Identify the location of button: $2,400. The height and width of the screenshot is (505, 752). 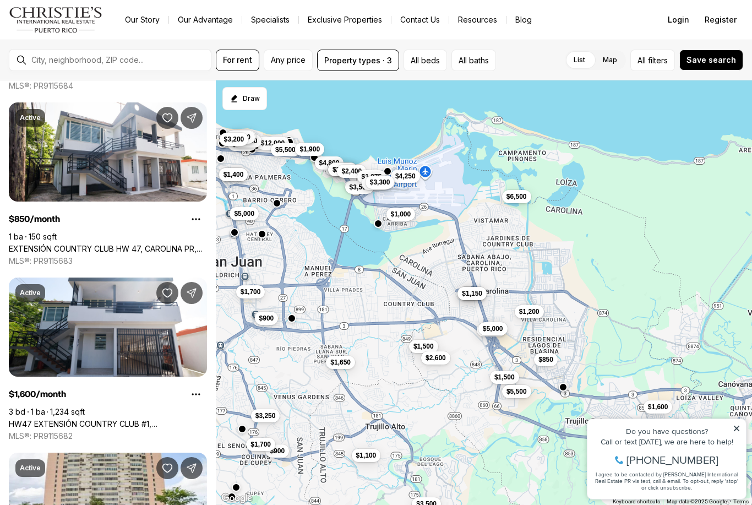
(351, 171).